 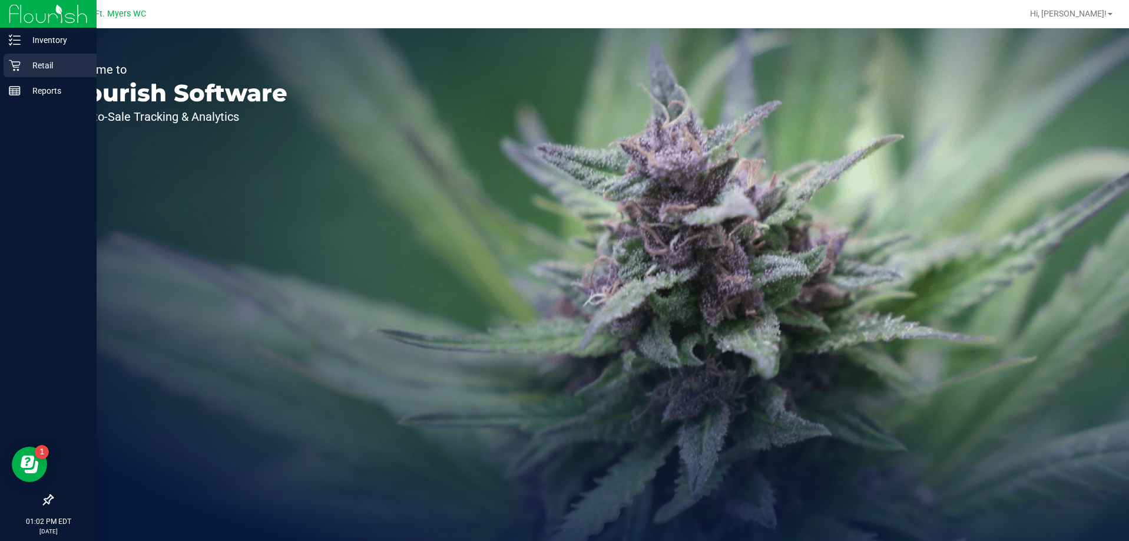 I want to click on p: 01:02 PM EDT, so click(x=48, y=521).